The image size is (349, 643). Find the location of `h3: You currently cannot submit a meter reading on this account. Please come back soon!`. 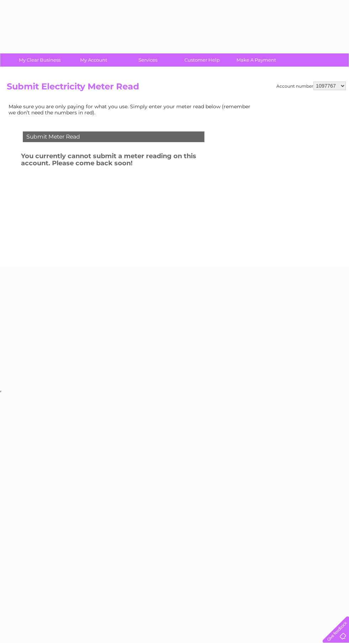

h3: You currently cannot submit a meter reading on this account. Please come back soon! is located at coordinates (122, 161).